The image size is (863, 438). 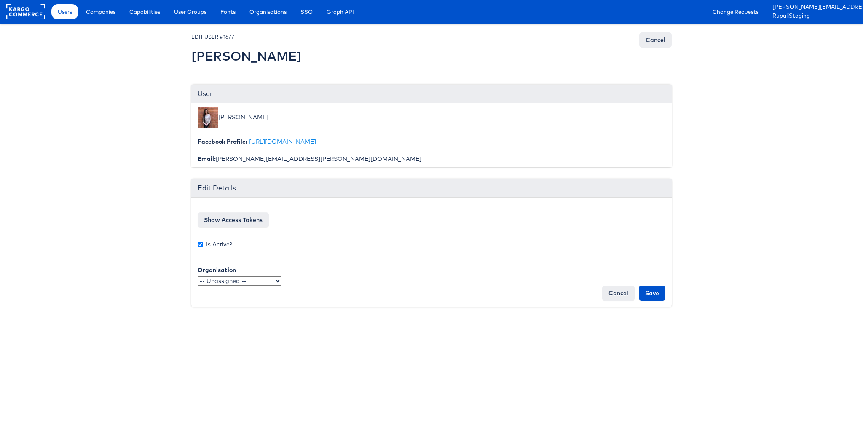 What do you see at coordinates (208, 118) in the screenshot?
I see `img: picture` at bounding box center [208, 118].